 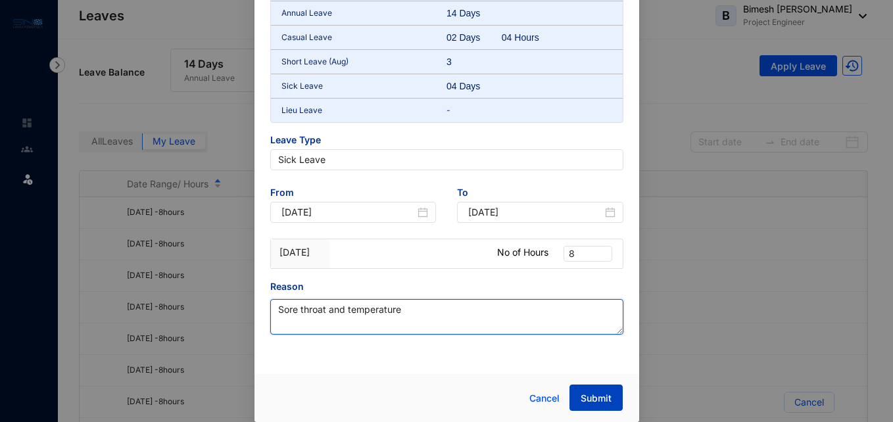 I want to click on span: Leave Type, so click(x=447, y=141).